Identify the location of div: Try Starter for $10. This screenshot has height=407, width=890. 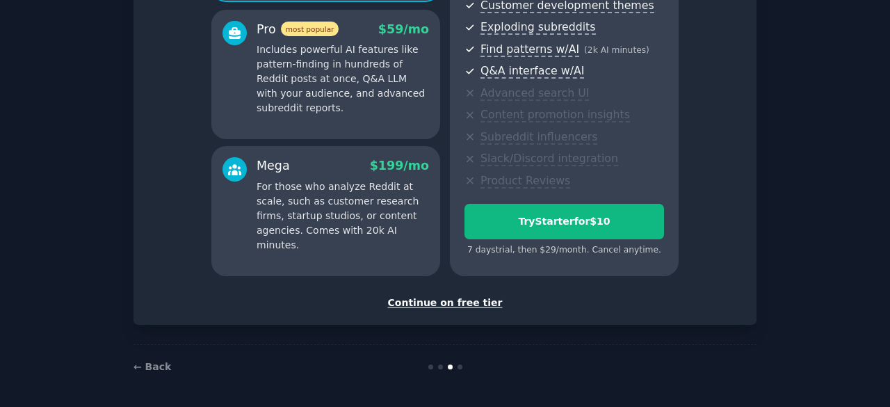
(564, 221).